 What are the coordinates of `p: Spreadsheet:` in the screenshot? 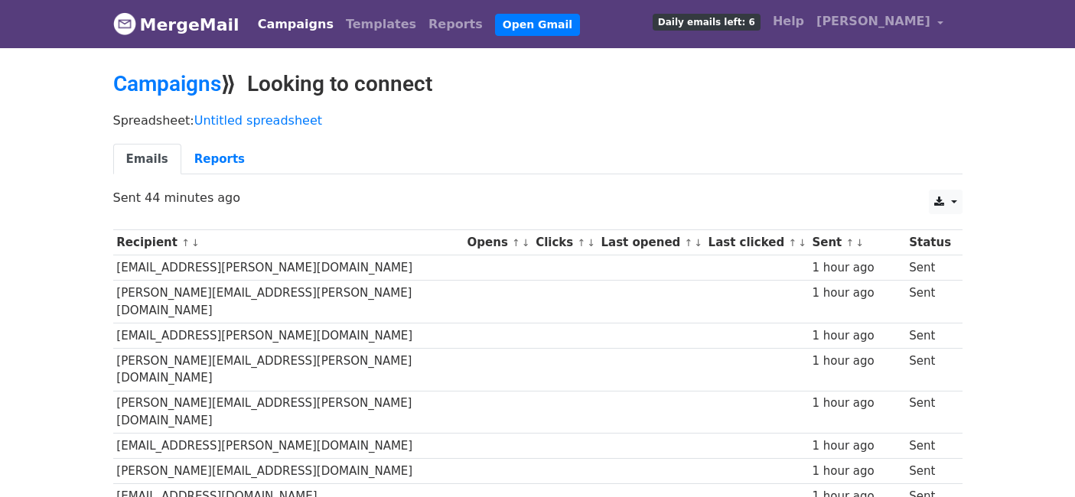 It's located at (538, 120).